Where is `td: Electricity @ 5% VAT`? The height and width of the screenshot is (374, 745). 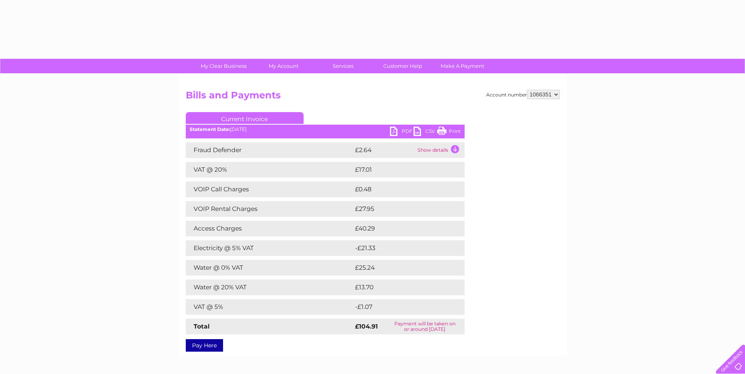
td: Electricity @ 5% VAT is located at coordinates (269, 248).